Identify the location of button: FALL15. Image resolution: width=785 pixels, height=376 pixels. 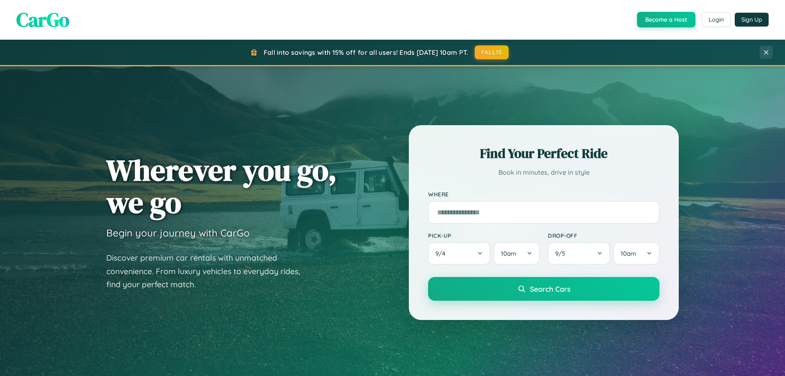
(492, 52).